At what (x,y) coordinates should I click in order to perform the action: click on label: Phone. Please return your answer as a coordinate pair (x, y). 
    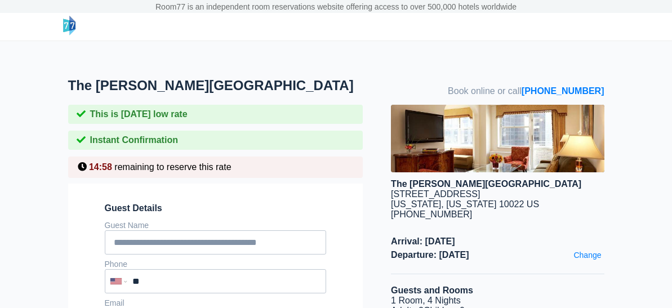
    Looking at the image, I should click on (116, 264).